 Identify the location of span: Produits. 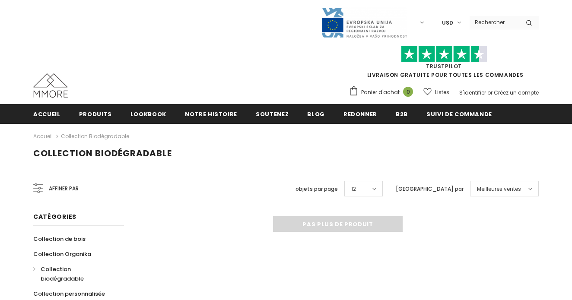
(96, 114).